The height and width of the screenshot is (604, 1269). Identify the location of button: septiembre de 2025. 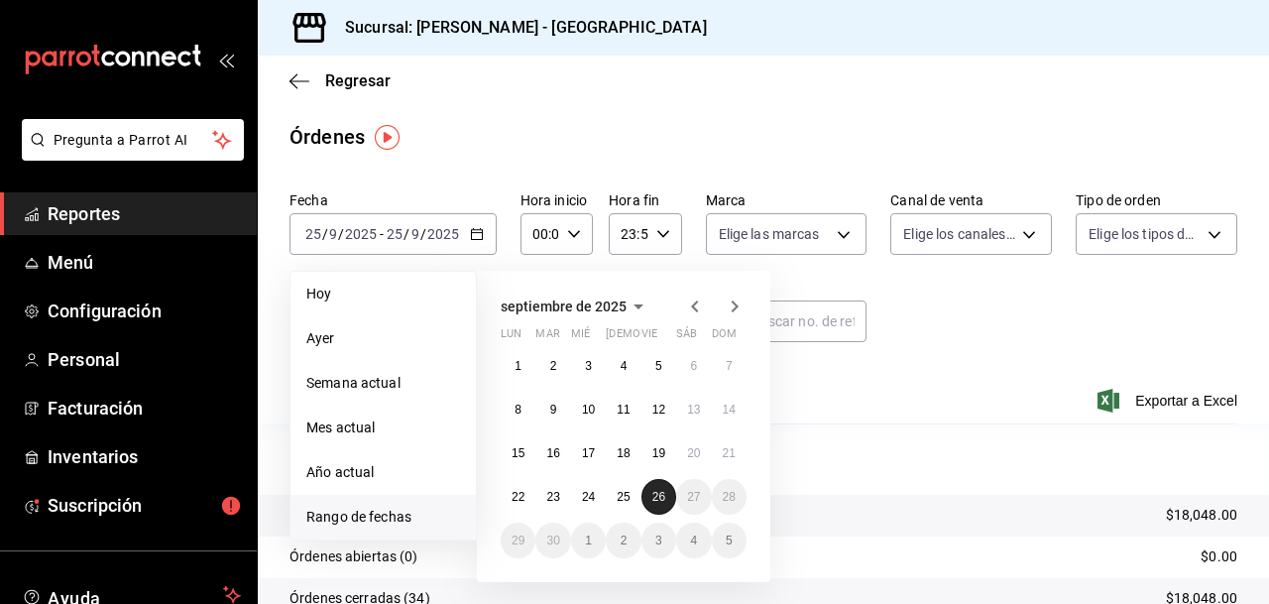
(575, 306).